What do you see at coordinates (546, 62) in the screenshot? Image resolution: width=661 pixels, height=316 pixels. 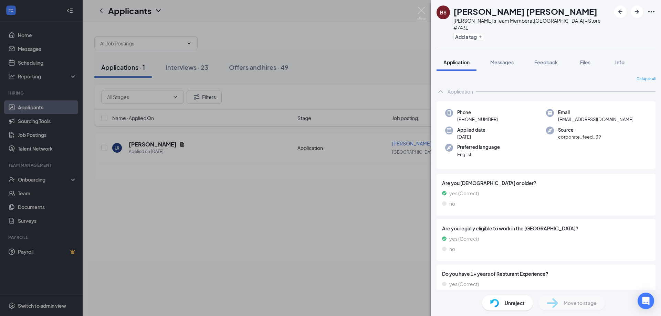 I see `span: Feedback` at bounding box center [546, 62].